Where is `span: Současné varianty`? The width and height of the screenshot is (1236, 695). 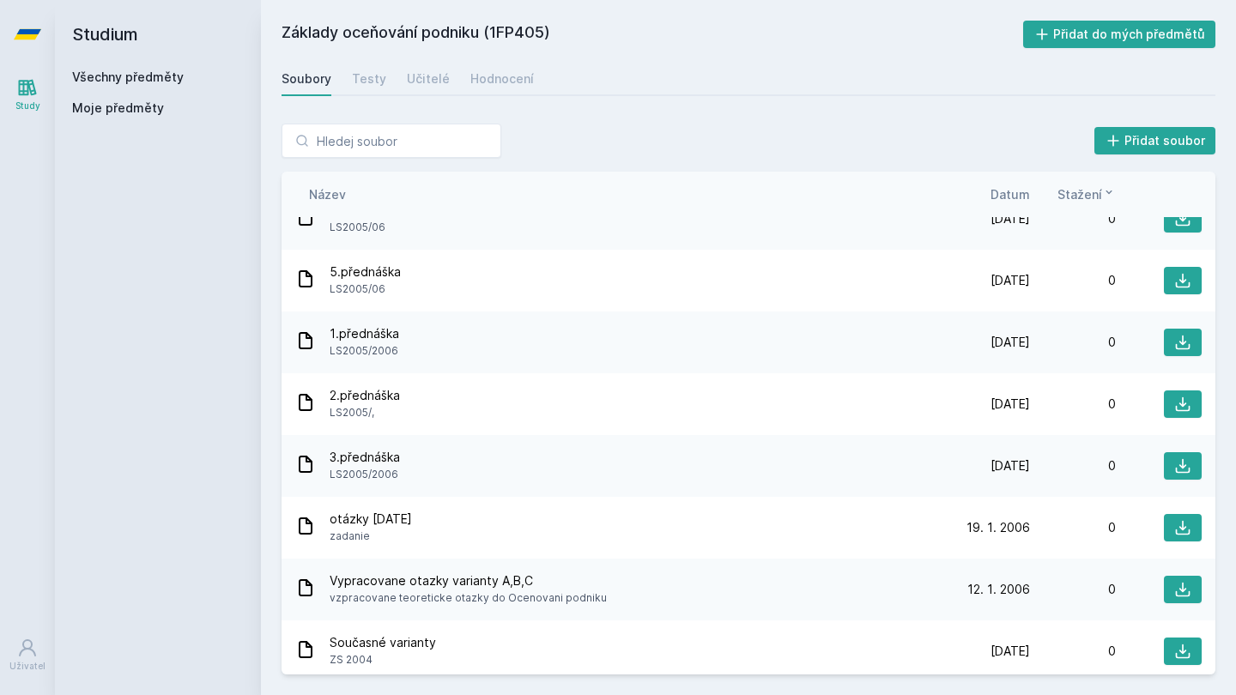
span: Současné varianty is located at coordinates (383, 643).